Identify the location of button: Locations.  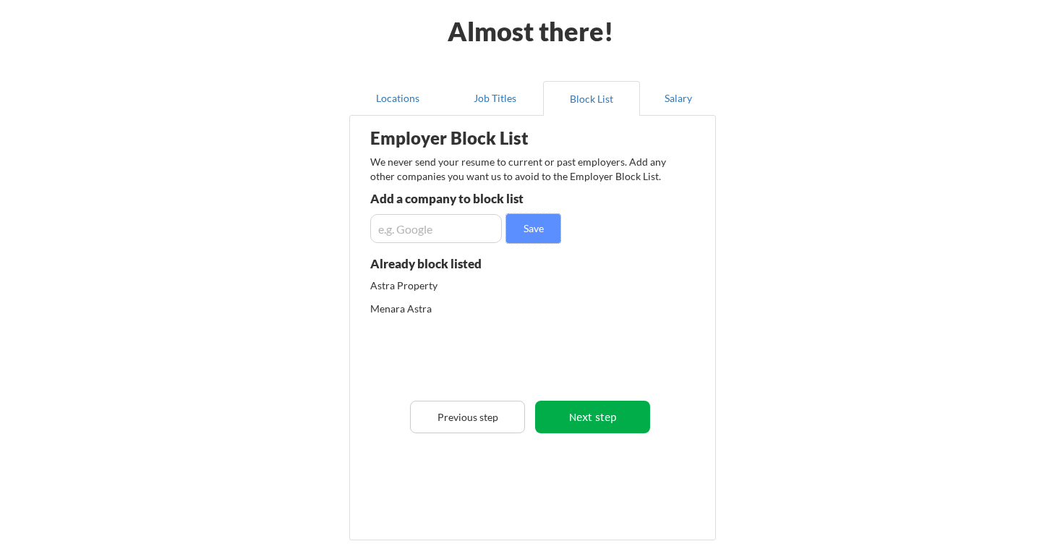
(398, 98).